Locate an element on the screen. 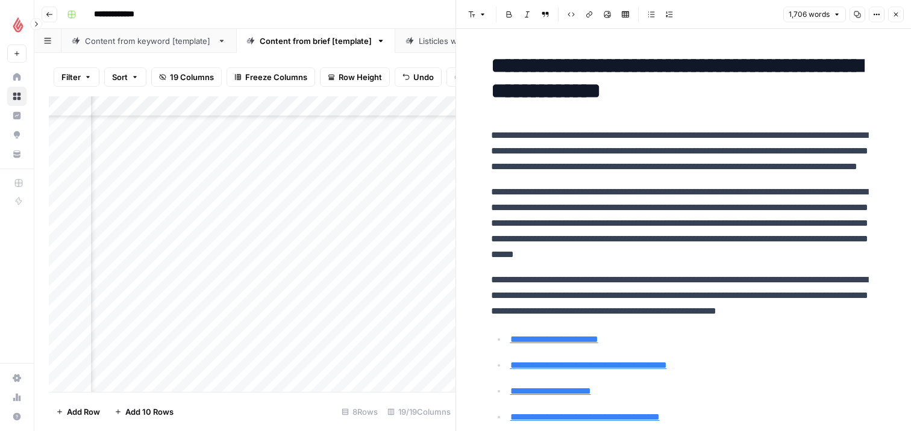  img: Lightspeed Logo is located at coordinates (18, 25).